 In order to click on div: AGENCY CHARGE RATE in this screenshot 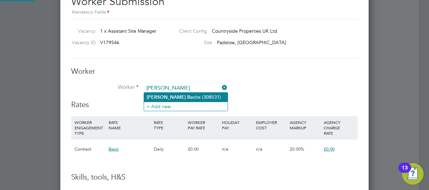, I will do `click(339, 128)`.